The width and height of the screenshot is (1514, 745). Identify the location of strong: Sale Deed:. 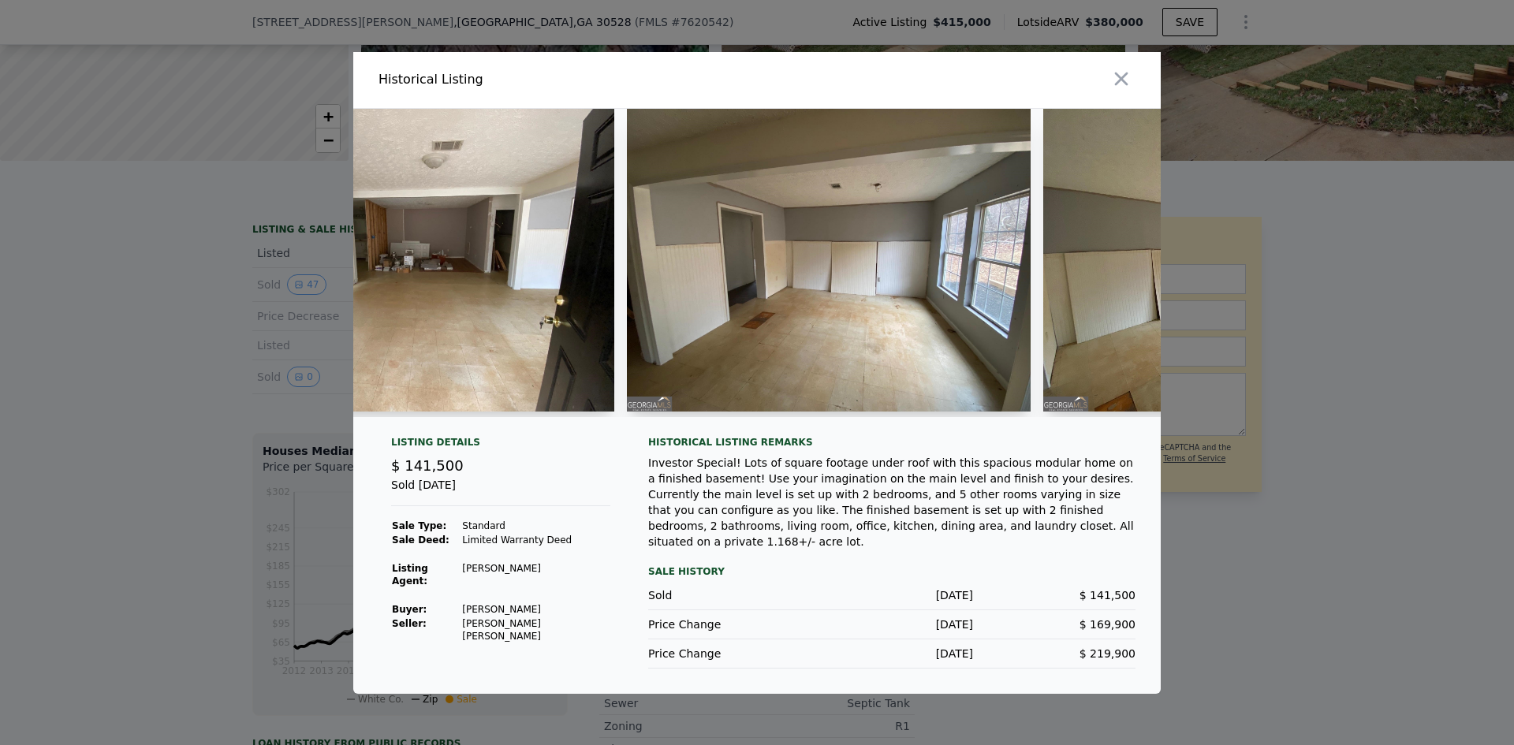
(420, 540).